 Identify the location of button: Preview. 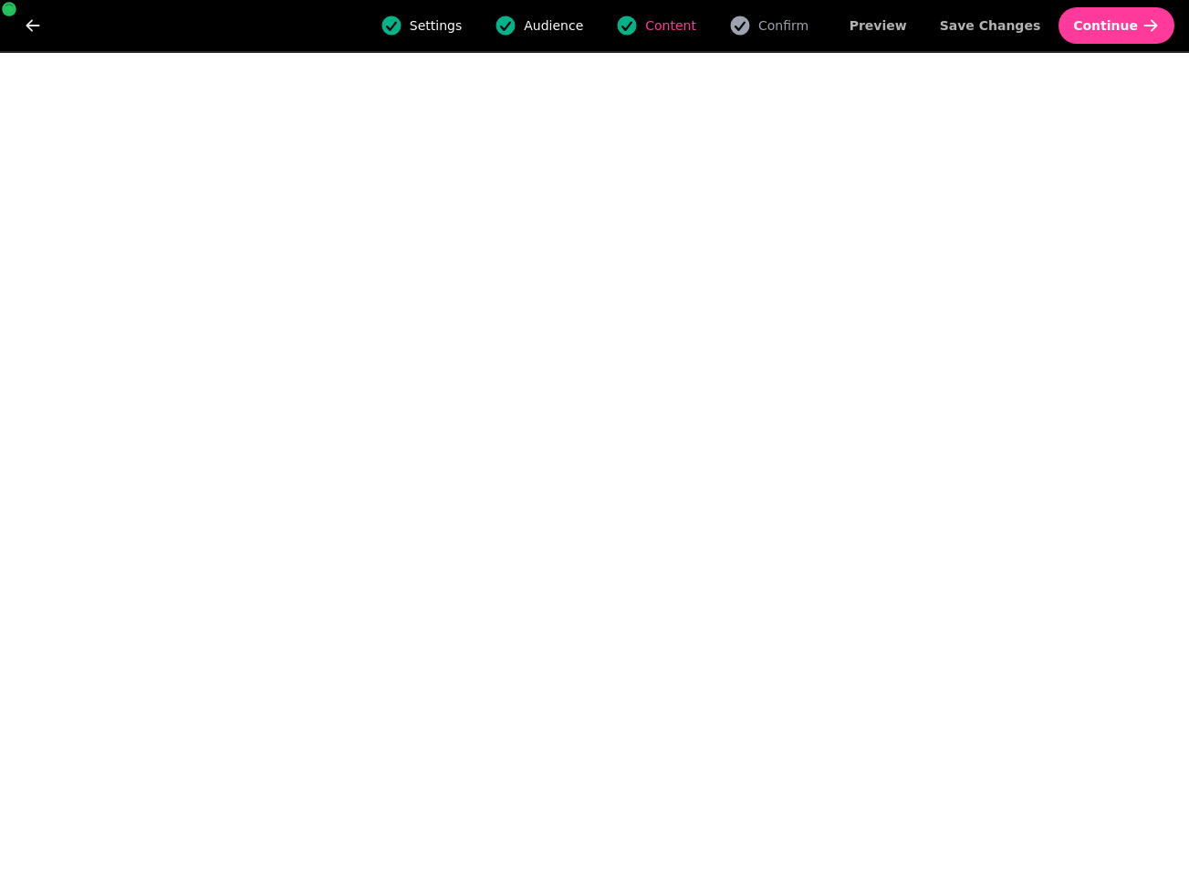
(878, 26).